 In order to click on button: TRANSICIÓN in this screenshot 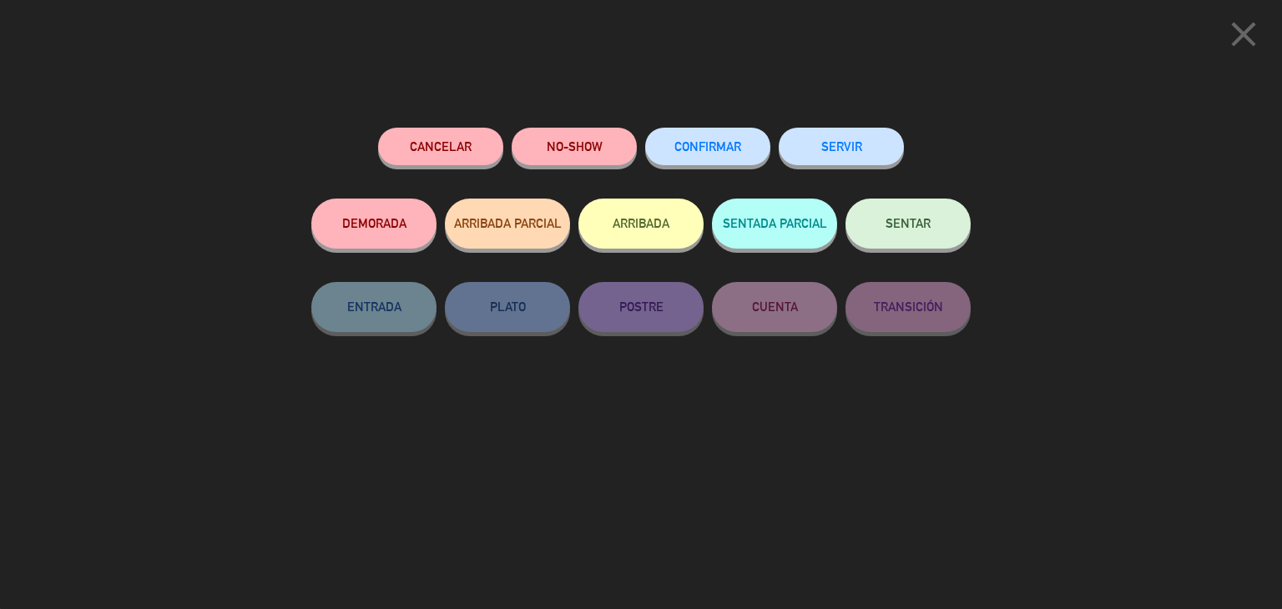, I will do `click(908, 307)`.